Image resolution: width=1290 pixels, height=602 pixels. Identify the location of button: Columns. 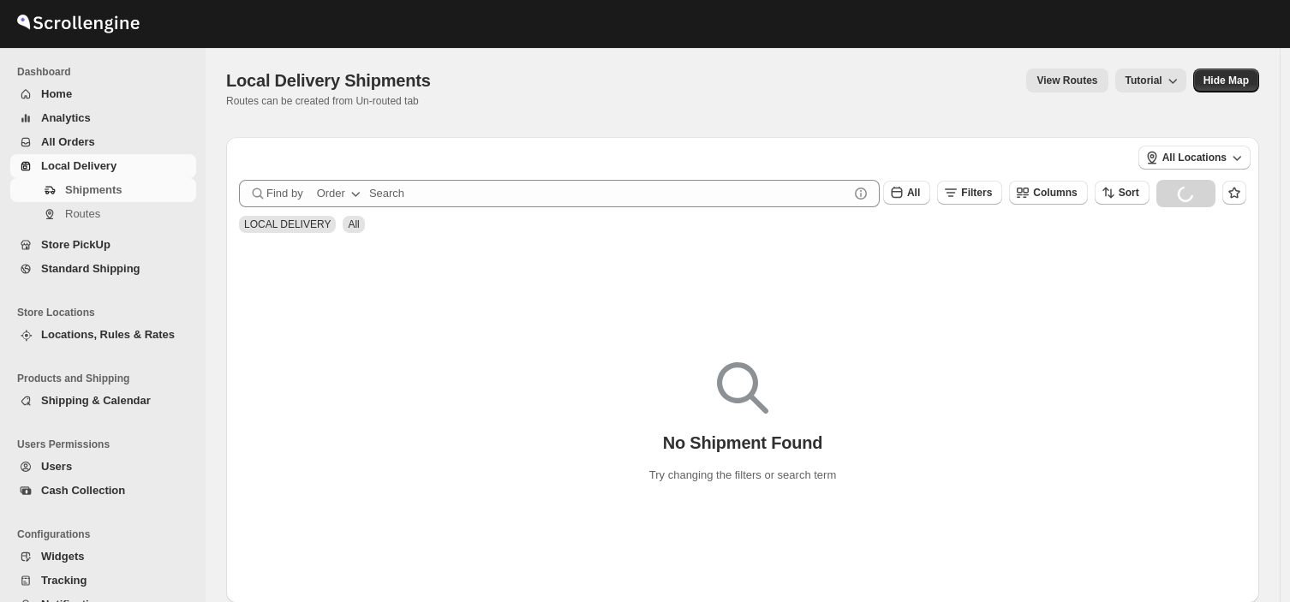
(1047, 193).